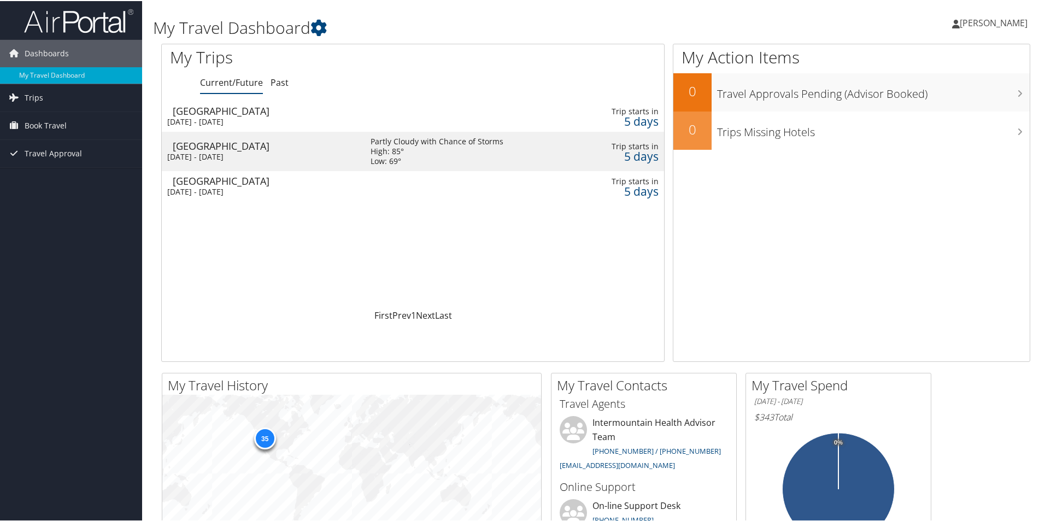  What do you see at coordinates (425, 314) in the screenshot?
I see `a: Next` at bounding box center [425, 314].